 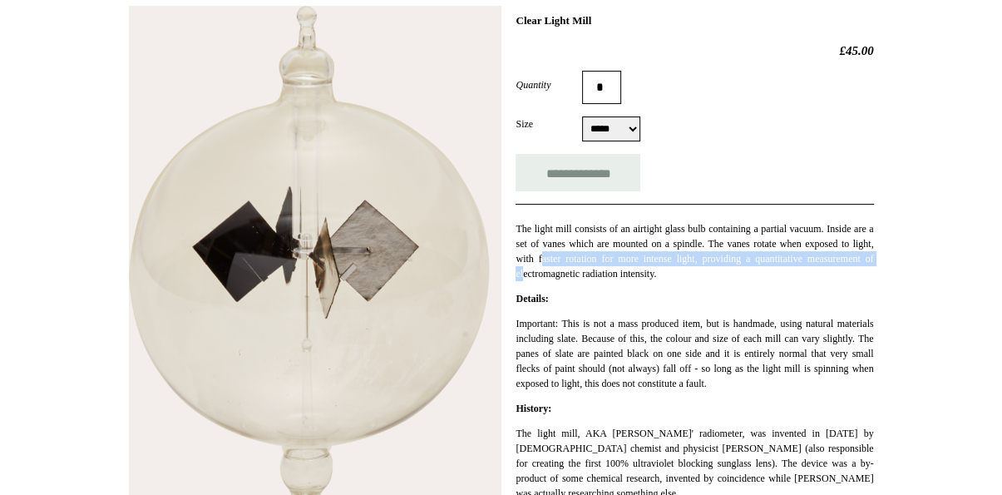 What do you see at coordinates (531, 298) in the screenshot?
I see `strong: Details:` at bounding box center [531, 298].